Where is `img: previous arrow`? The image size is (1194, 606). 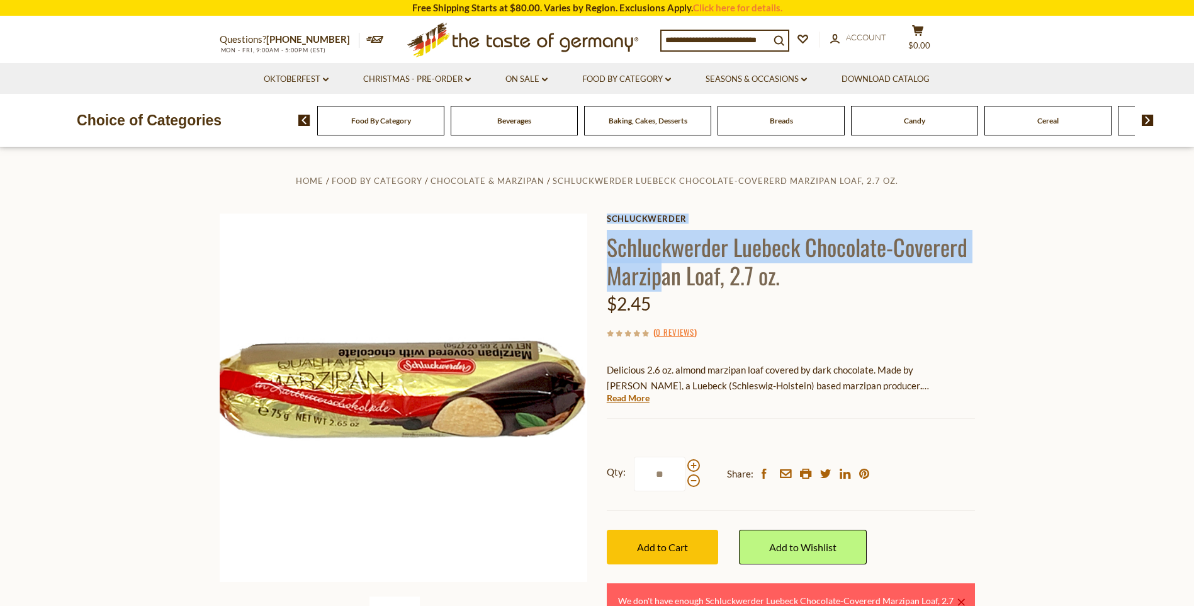 img: previous arrow is located at coordinates (304, 120).